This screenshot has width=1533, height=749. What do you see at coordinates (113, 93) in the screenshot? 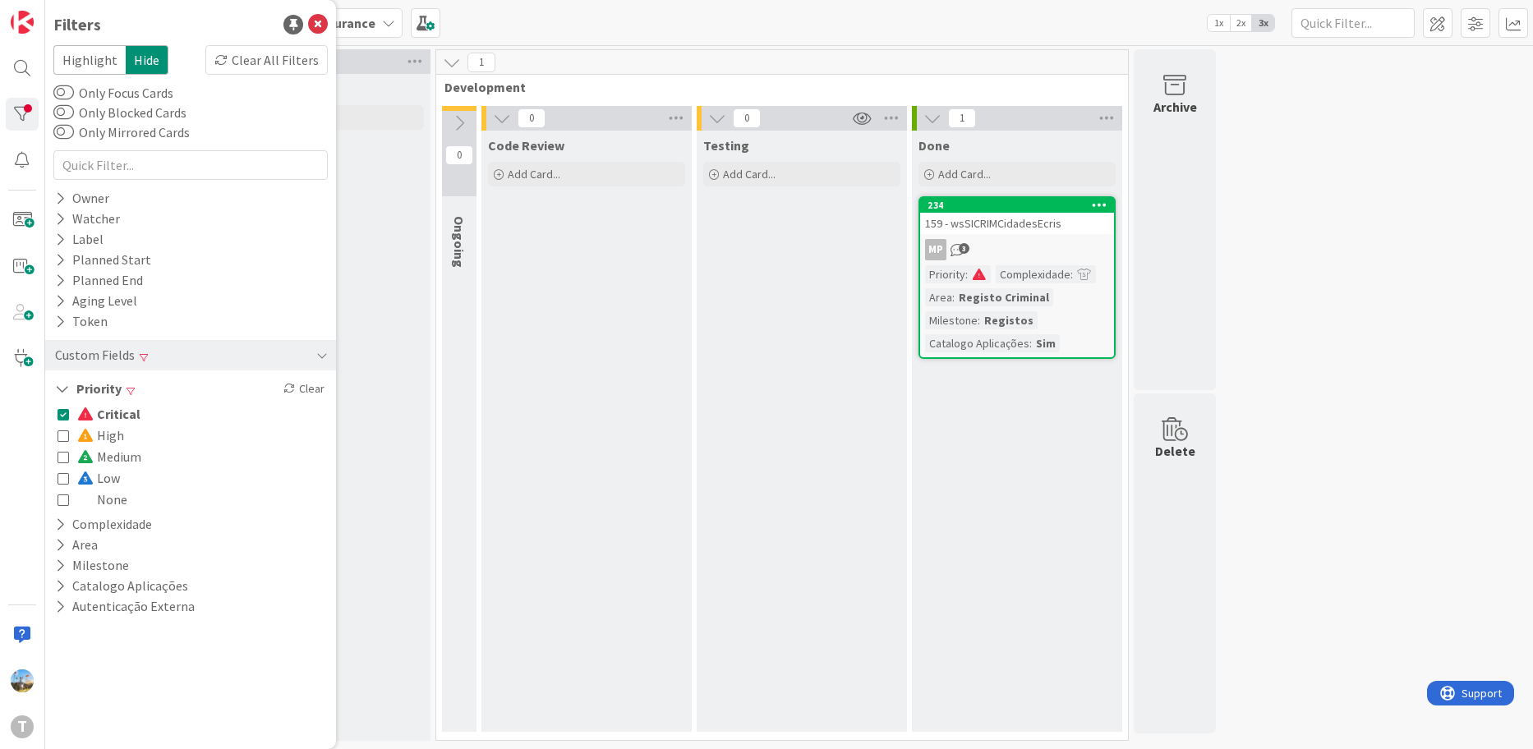
I see `label: Only Focus Cards` at bounding box center [113, 93].